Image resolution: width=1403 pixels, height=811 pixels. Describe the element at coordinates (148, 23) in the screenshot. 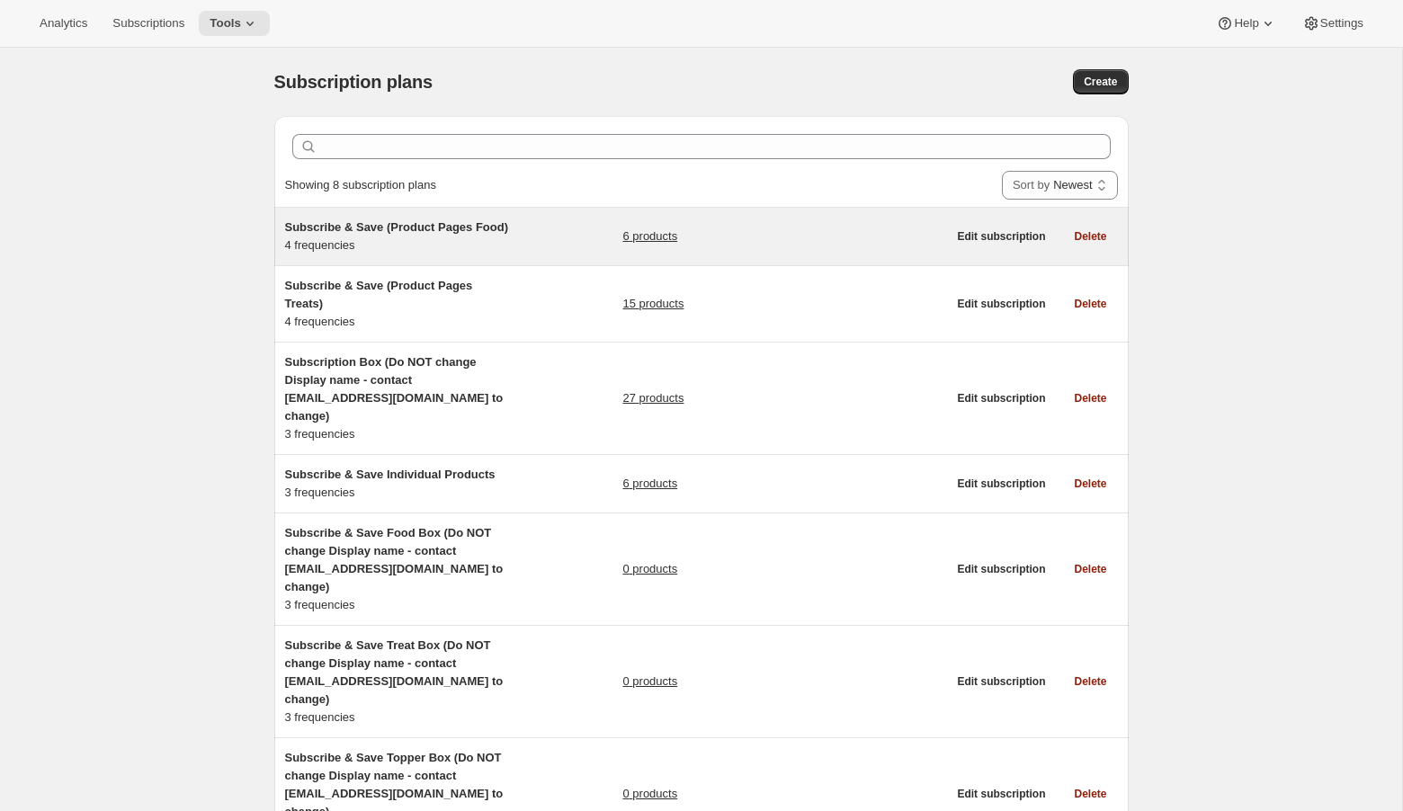

I see `span: Subscriptions` at that location.